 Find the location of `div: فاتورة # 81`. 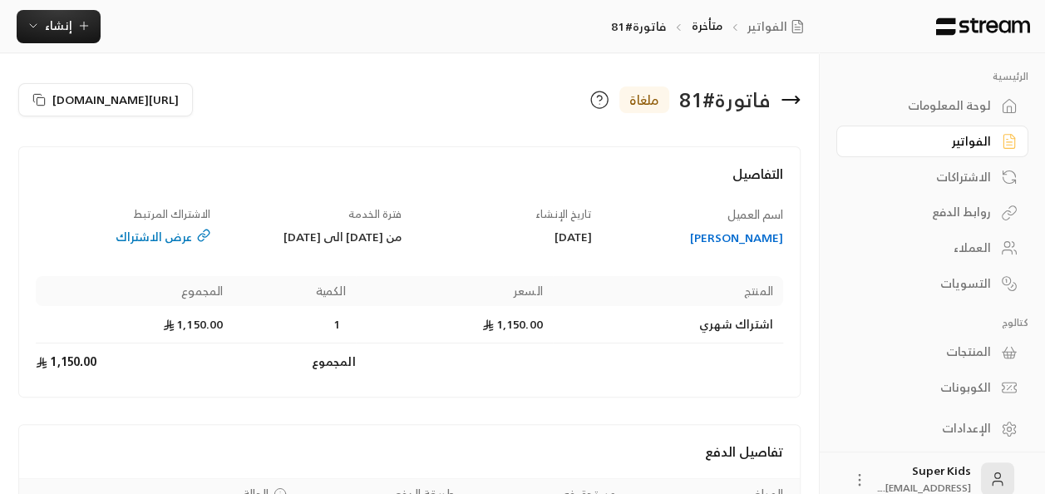

div: فاتورة # 81 is located at coordinates (725, 100).